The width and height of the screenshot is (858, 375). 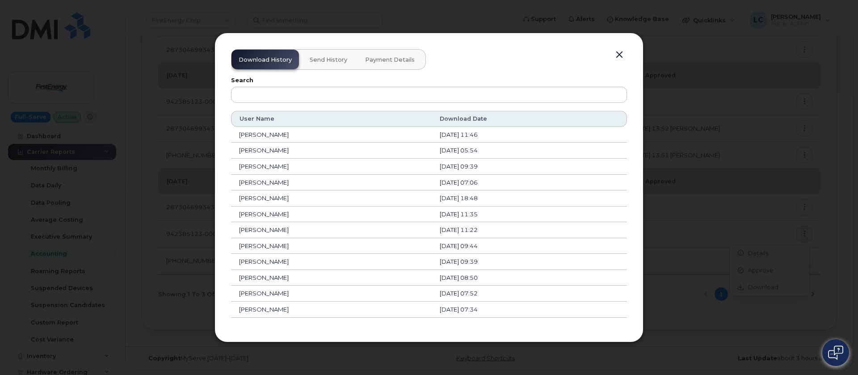 I want to click on img: Open chat, so click(x=835, y=353).